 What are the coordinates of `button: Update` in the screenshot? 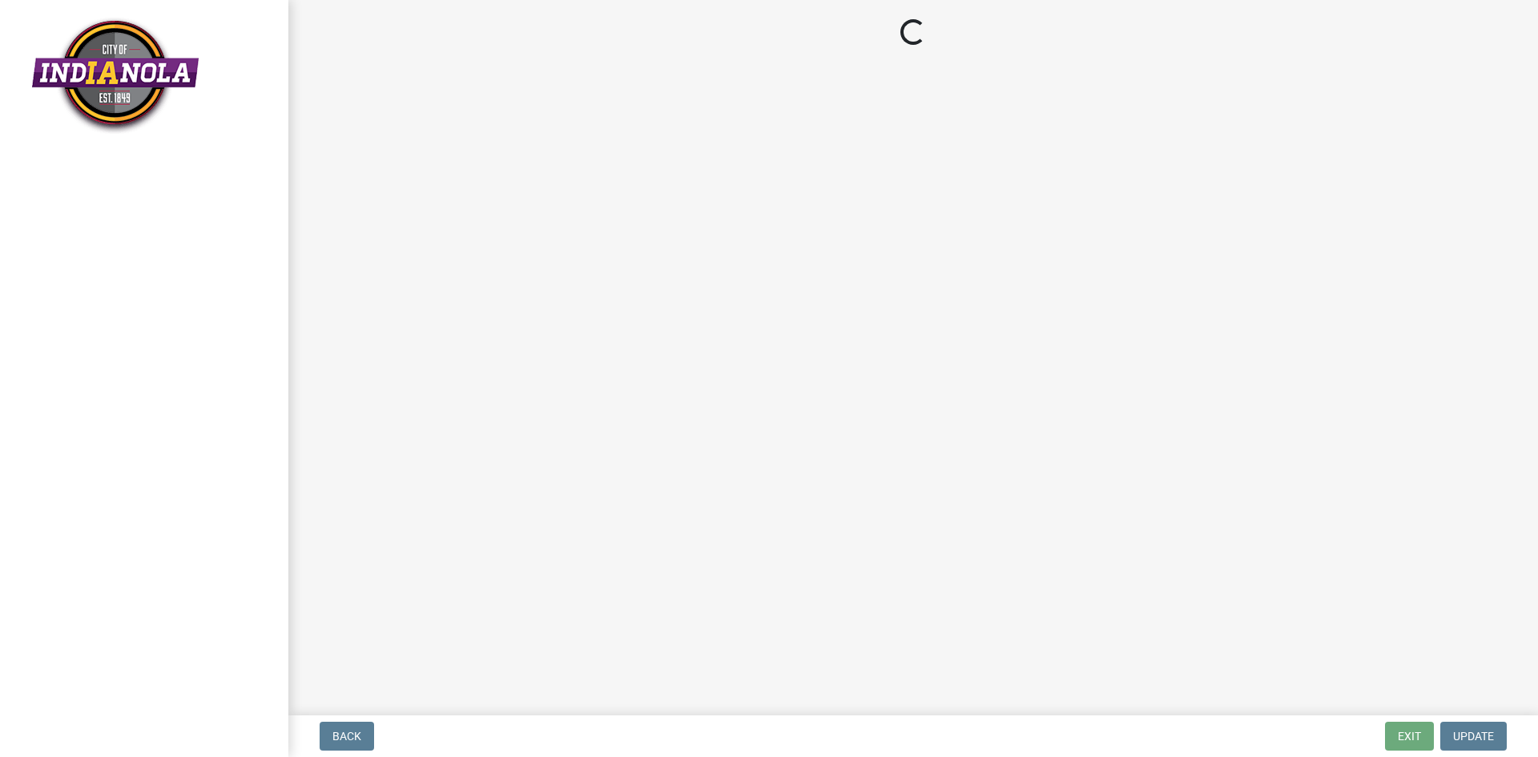 It's located at (1473, 736).